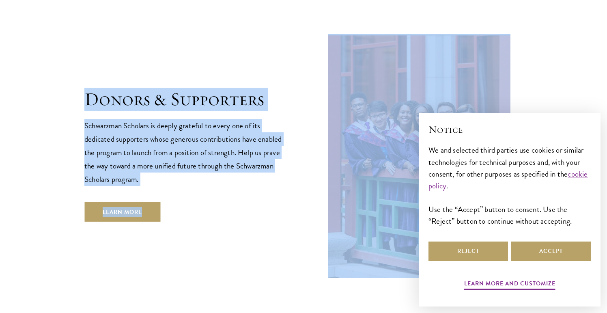  I want to click on button: Accept, so click(551, 251).